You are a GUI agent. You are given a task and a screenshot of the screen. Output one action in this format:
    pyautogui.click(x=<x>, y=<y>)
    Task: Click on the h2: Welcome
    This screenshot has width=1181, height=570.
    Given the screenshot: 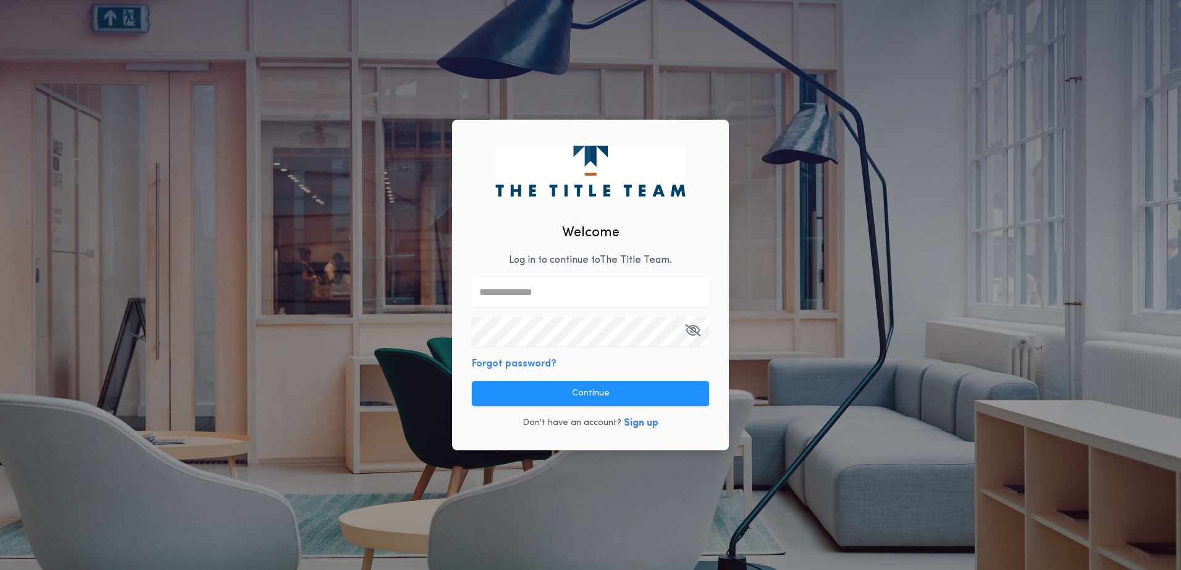 What is the action you would take?
    pyautogui.click(x=590, y=233)
    